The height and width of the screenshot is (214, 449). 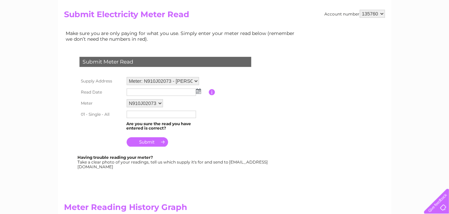 I want to click on a: 0333 014 3131, so click(x=345, y=7).